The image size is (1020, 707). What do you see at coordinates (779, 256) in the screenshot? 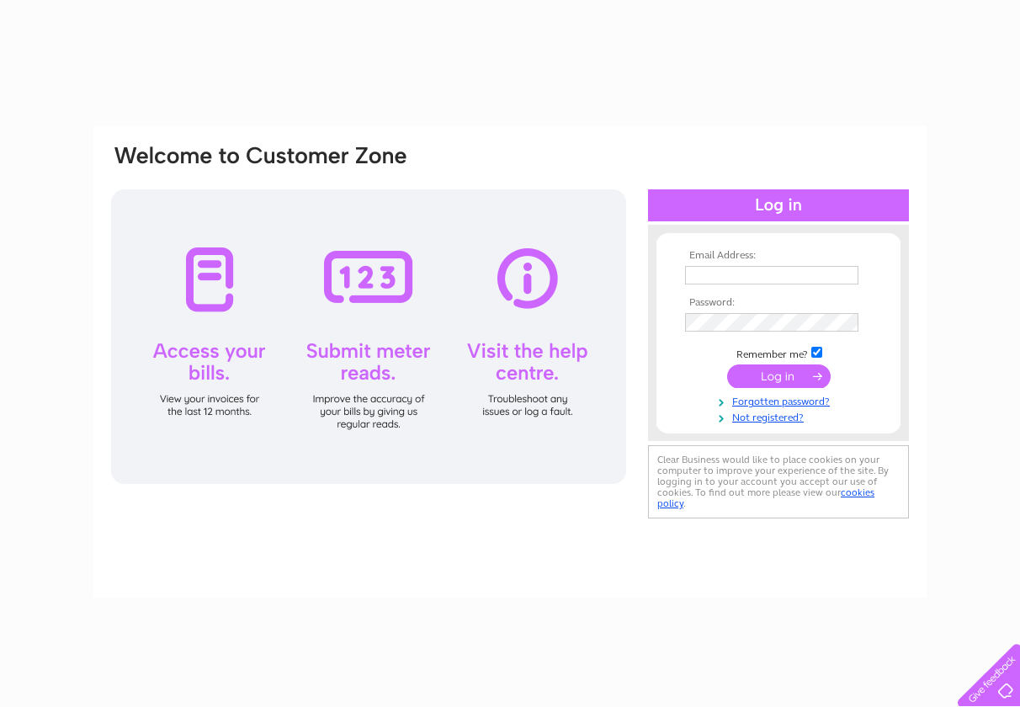
I see `th: Email Address:` at bounding box center [779, 256].